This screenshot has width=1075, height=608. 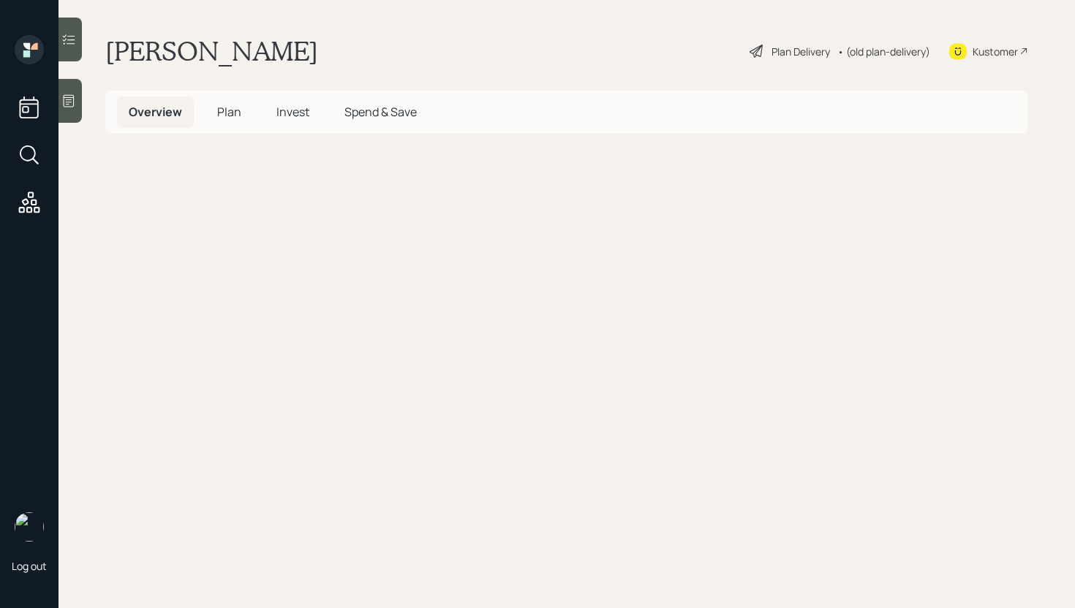 I want to click on span: Overview, so click(x=155, y=112).